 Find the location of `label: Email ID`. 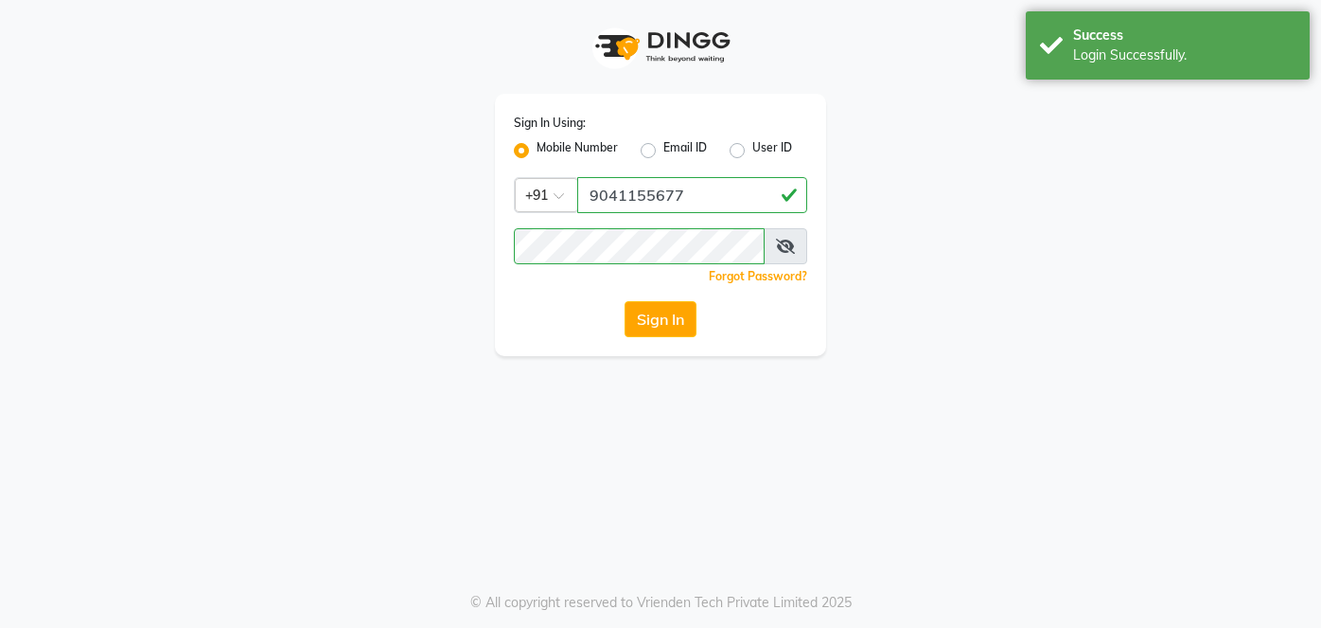

label: Email ID is located at coordinates (685, 150).